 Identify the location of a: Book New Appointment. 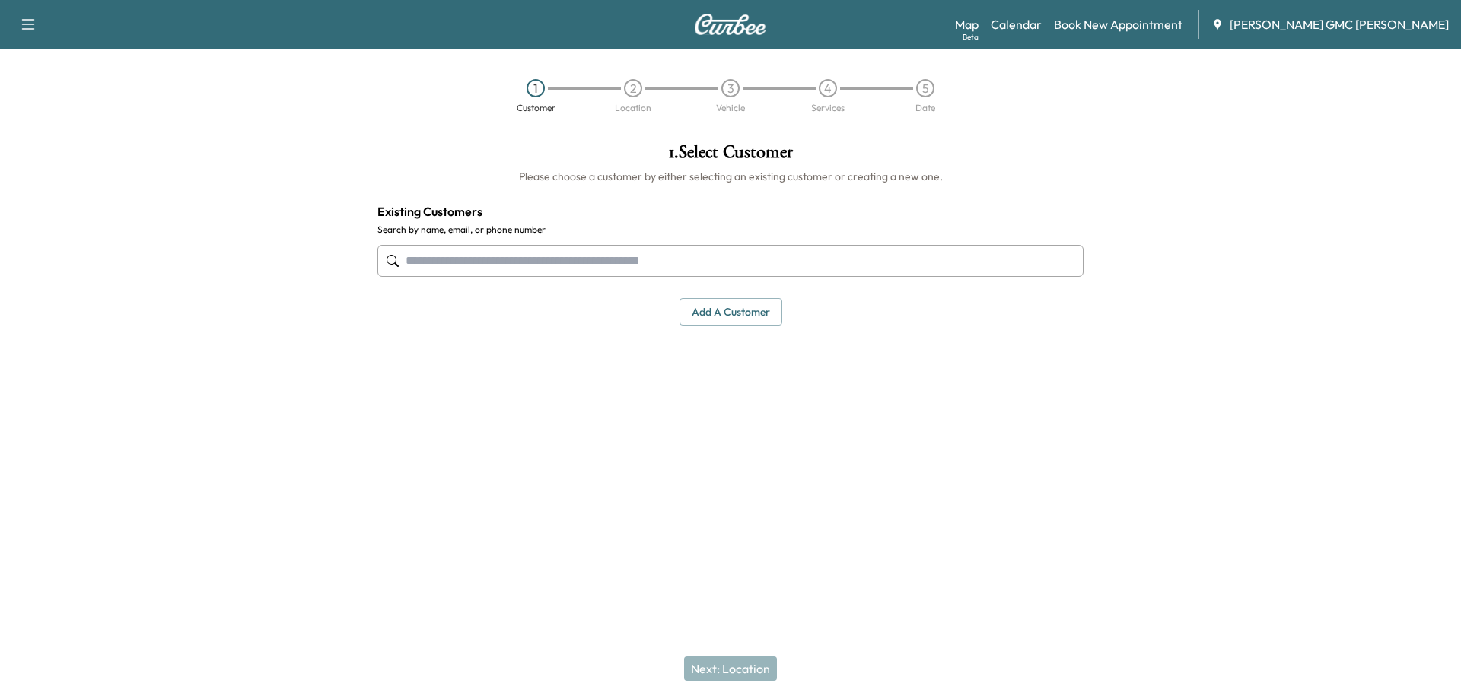
(1118, 24).